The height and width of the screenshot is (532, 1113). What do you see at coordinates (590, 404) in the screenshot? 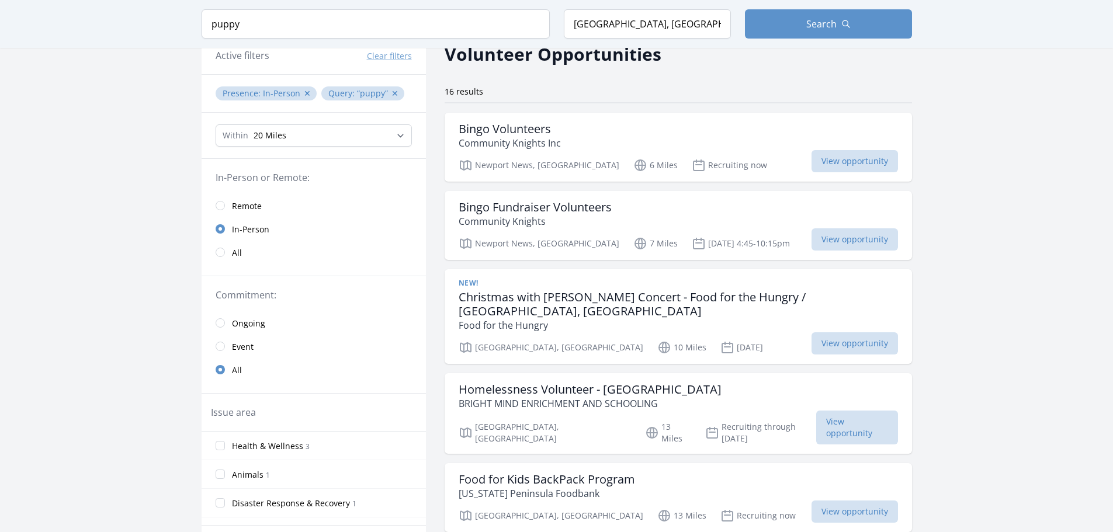
I see `p: BRIGHT MIND ENRICHMENT AND SCHOOLING` at bounding box center [590, 404].